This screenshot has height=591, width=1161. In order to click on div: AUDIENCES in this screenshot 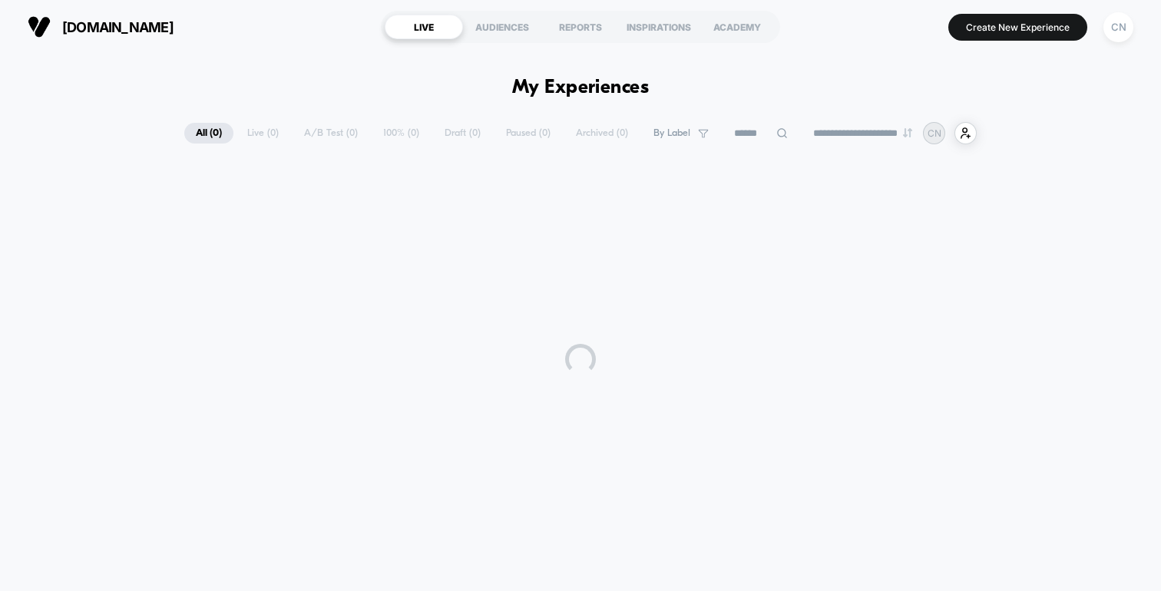, I will do `click(502, 27)`.